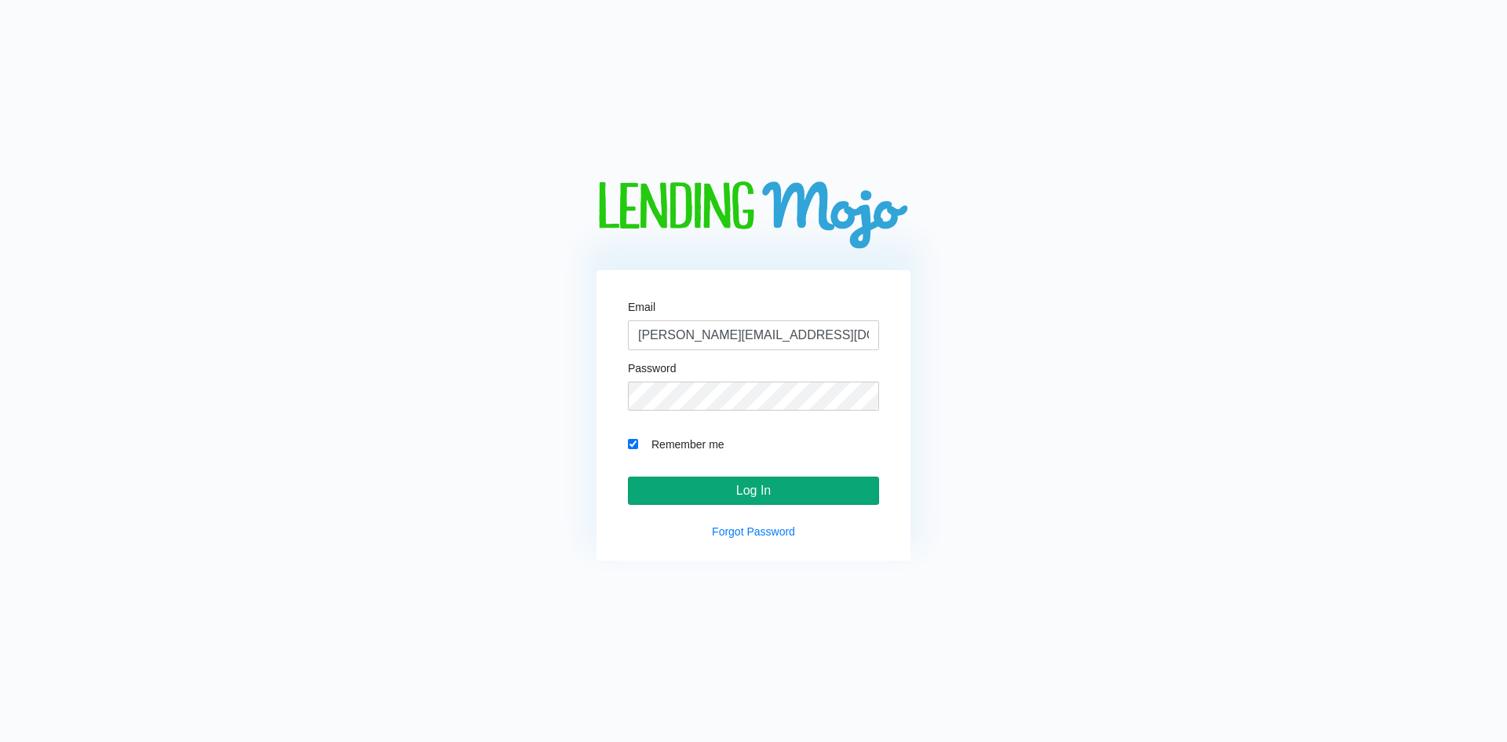 Image resolution: width=1507 pixels, height=742 pixels. What do you see at coordinates (641, 307) in the screenshot?
I see `label: Email` at bounding box center [641, 307].